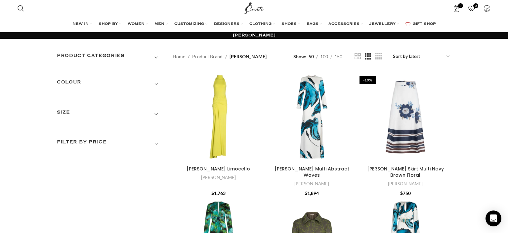  Describe the element at coordinates (384, 24) in the screenshot. I see `a: JEWELLERY` at that location.